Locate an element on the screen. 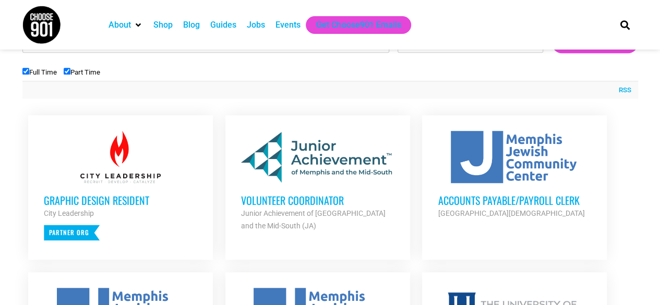  a: Blog is located at coordinates (192, 25).